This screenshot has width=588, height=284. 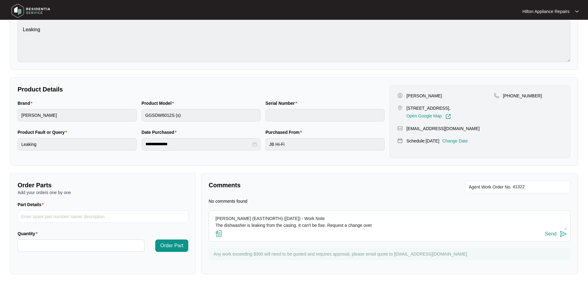 I want to click on input: Purchased From, so click(x=325, y=144).